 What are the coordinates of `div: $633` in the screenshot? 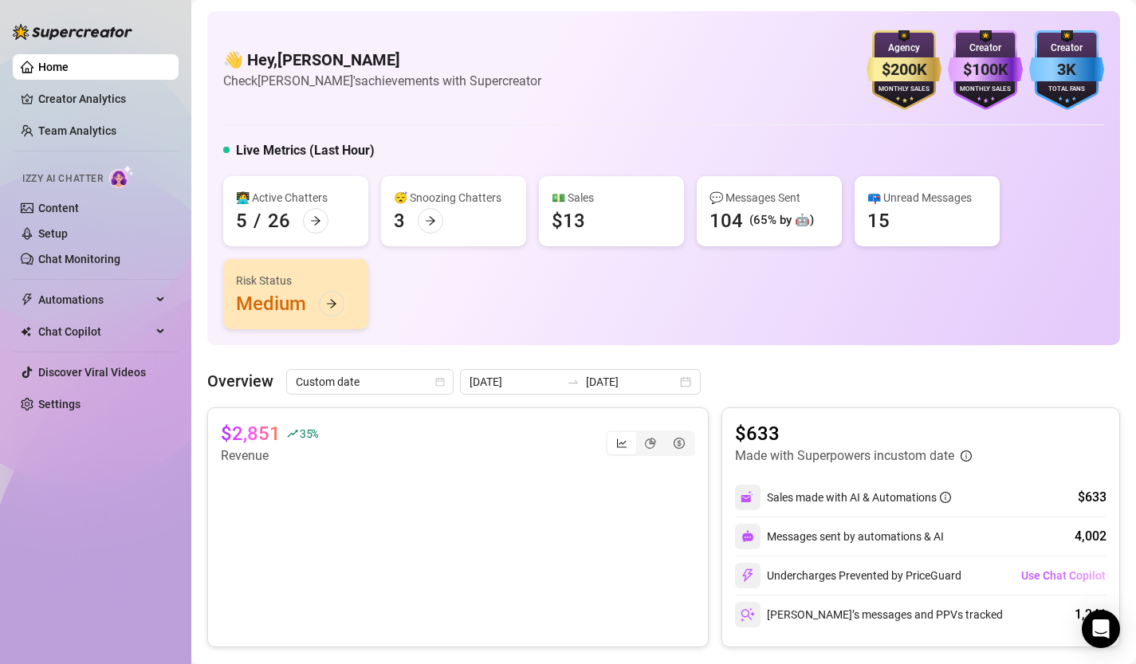 It's located at (1092, 497).